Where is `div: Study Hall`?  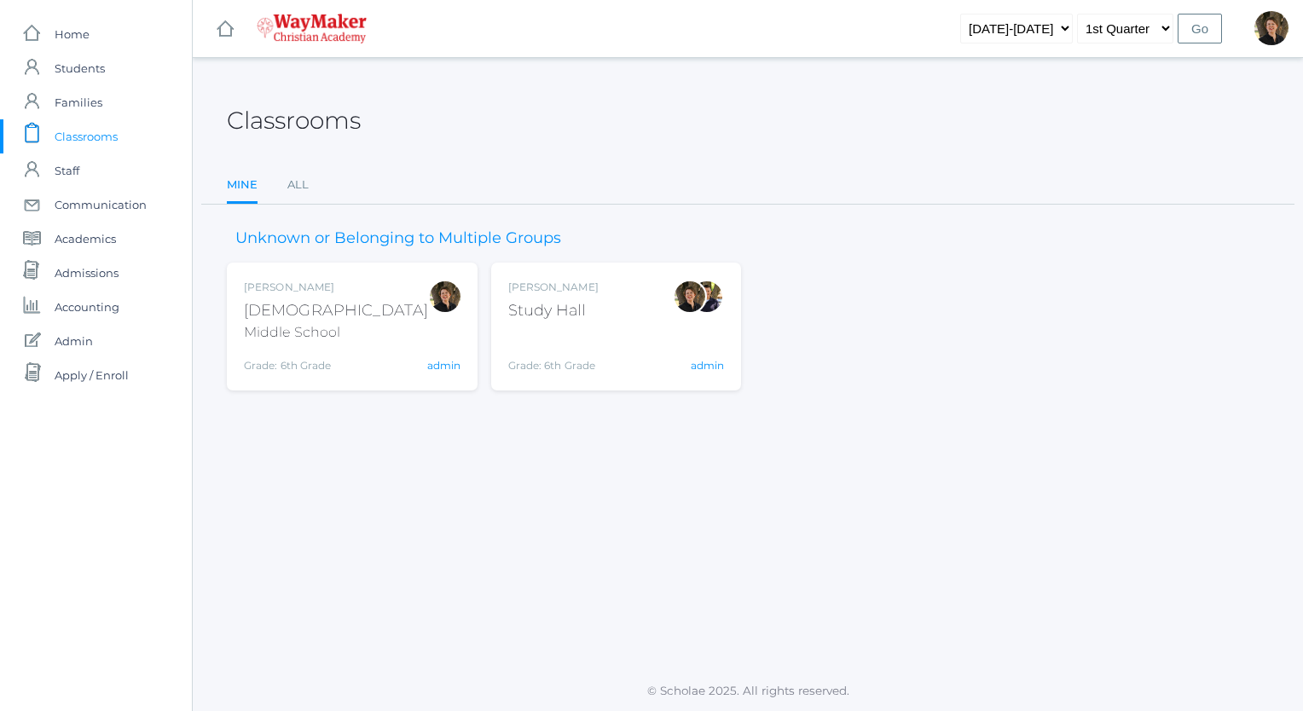
div: Study Hall is located at coordinates (553, 310).